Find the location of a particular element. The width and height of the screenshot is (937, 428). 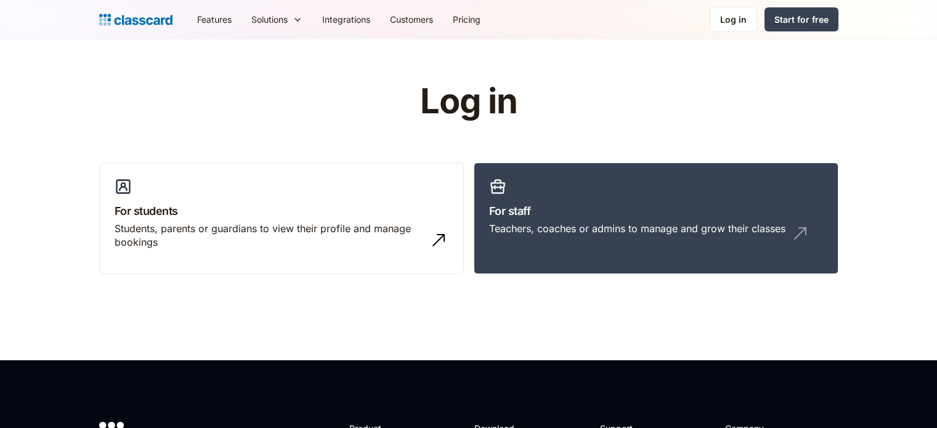

div: Start for free is located at coordinates (802, 19).